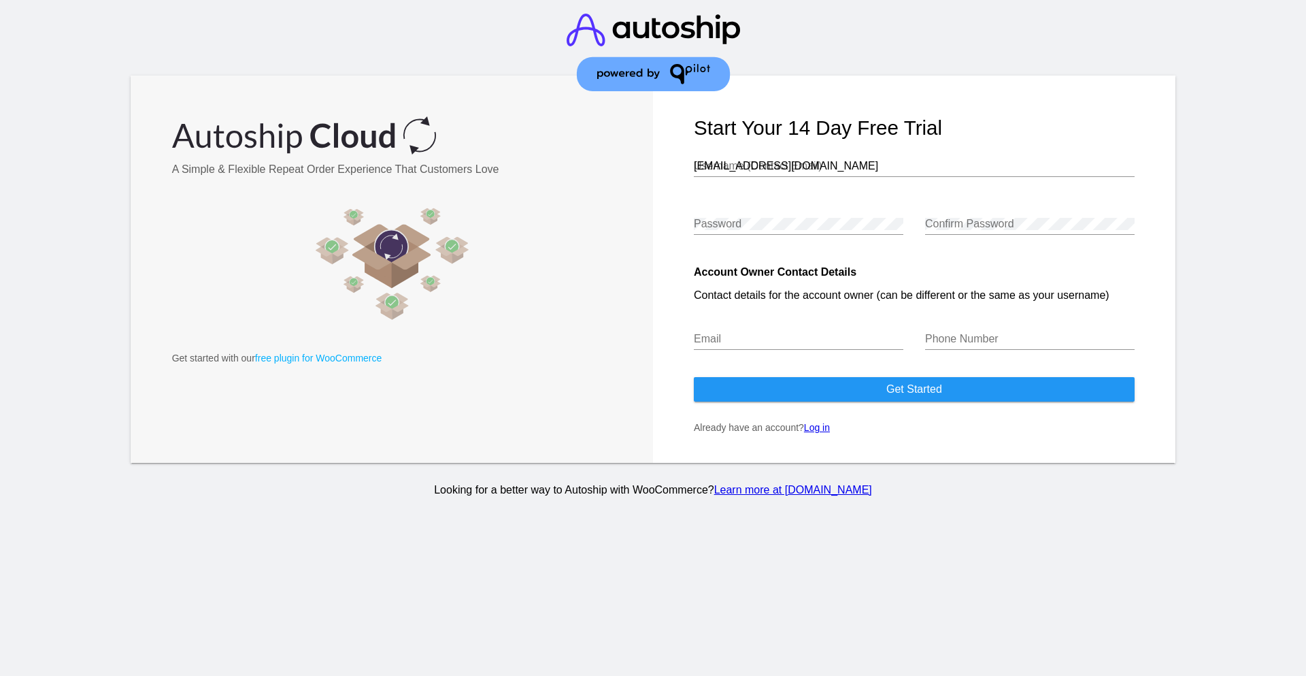 The height and width of the screenshot is (676, 1306). I want to click on strong: Account Owner Contact Details, so click(775, 271).